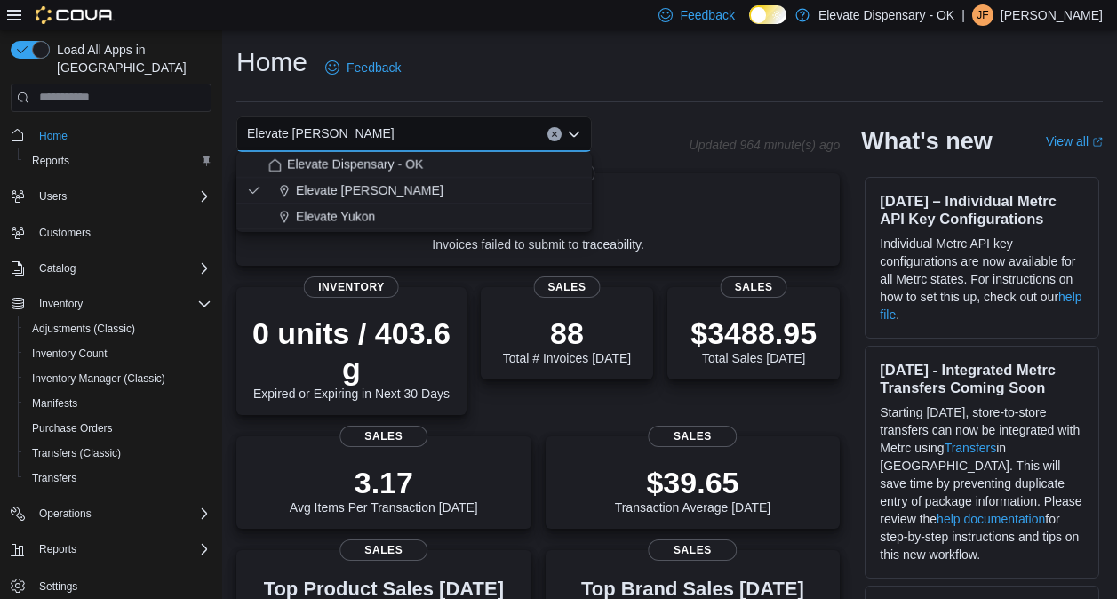 This screenshot has height=599, width=1117. What do you see at coordinates (83, 329) in the screenshot?
I see `a: Adjustments (Classic)` at bounding box center [83, 329].